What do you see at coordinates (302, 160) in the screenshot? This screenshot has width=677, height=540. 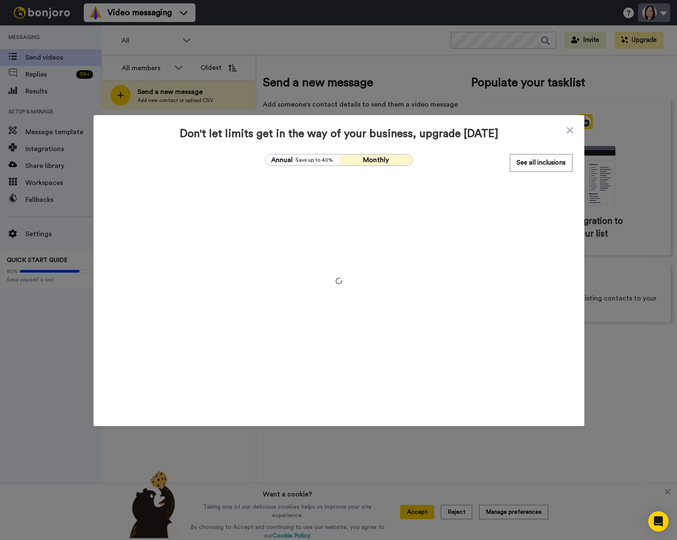 I see `button: AnnualSave up to 40%` at bounding box center [302, 160].